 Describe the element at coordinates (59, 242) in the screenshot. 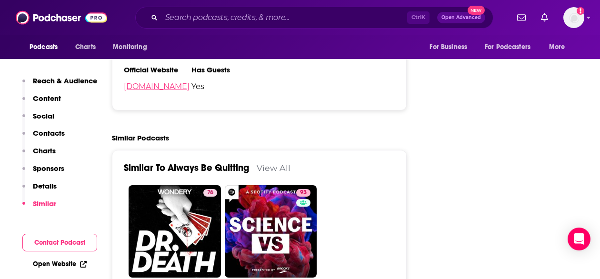

I see `button: Contact Podcast` at that location.